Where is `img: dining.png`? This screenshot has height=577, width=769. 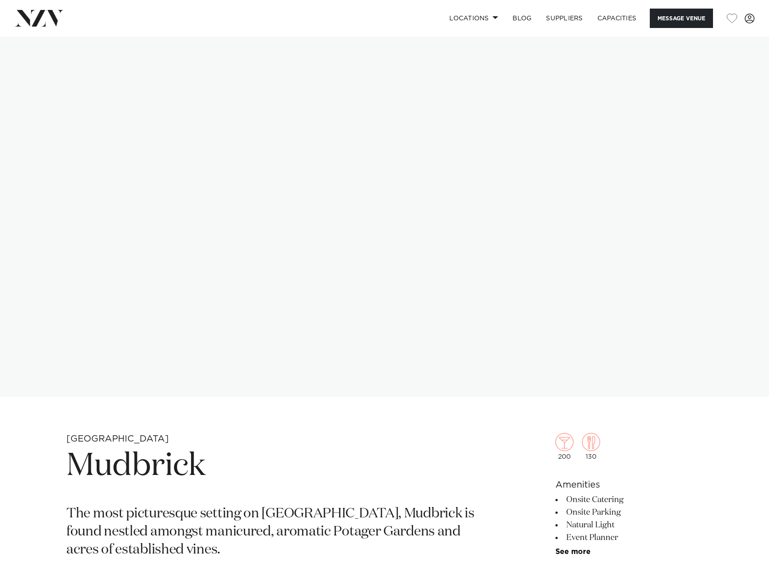 img: dining.png is located at coordinates (591, 442).